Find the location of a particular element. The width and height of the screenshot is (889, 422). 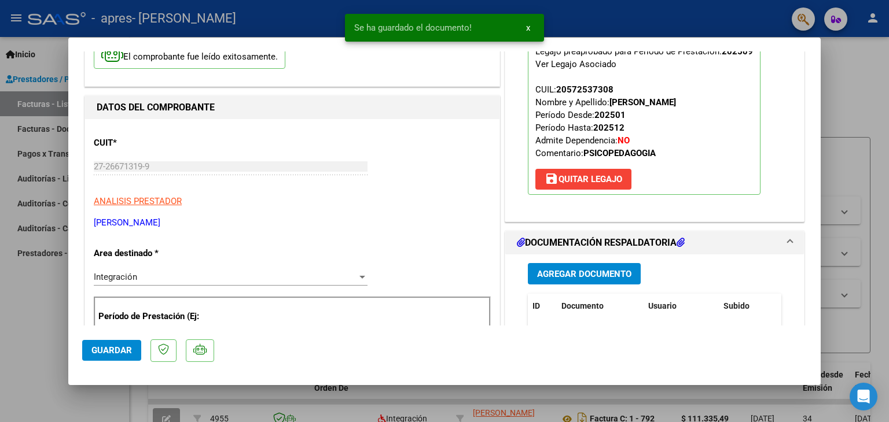

span: Se ha guardado el documento! is located at coordinates (413, 28).